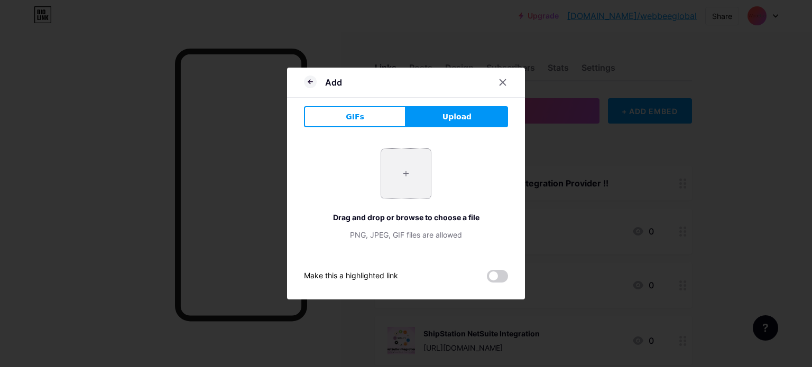  What do you see at coordinates (406, 217) in the screenshot?
I see `div: Drag and drop or browse to choose a file` at bounding box center [406, 217].